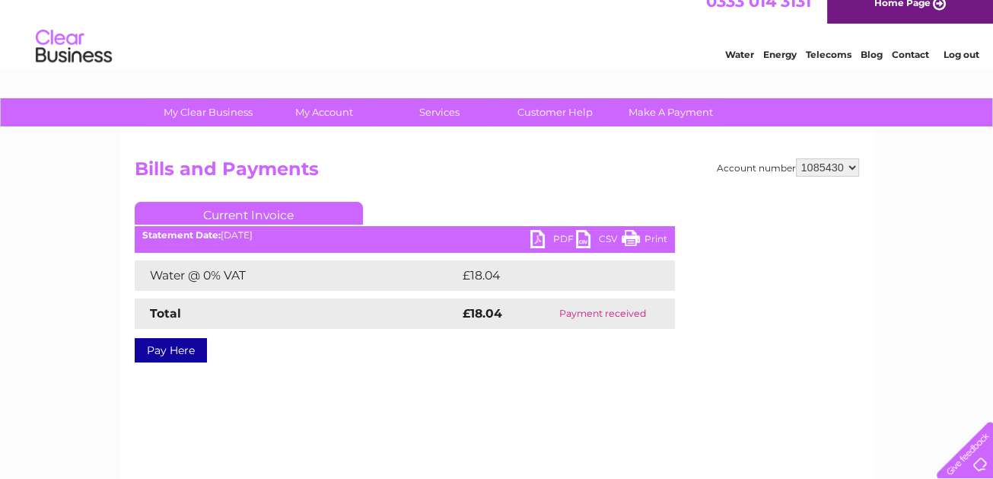 The image size is (993, 479). I want to click on a: 0333 014 3131, so click(759, 17).